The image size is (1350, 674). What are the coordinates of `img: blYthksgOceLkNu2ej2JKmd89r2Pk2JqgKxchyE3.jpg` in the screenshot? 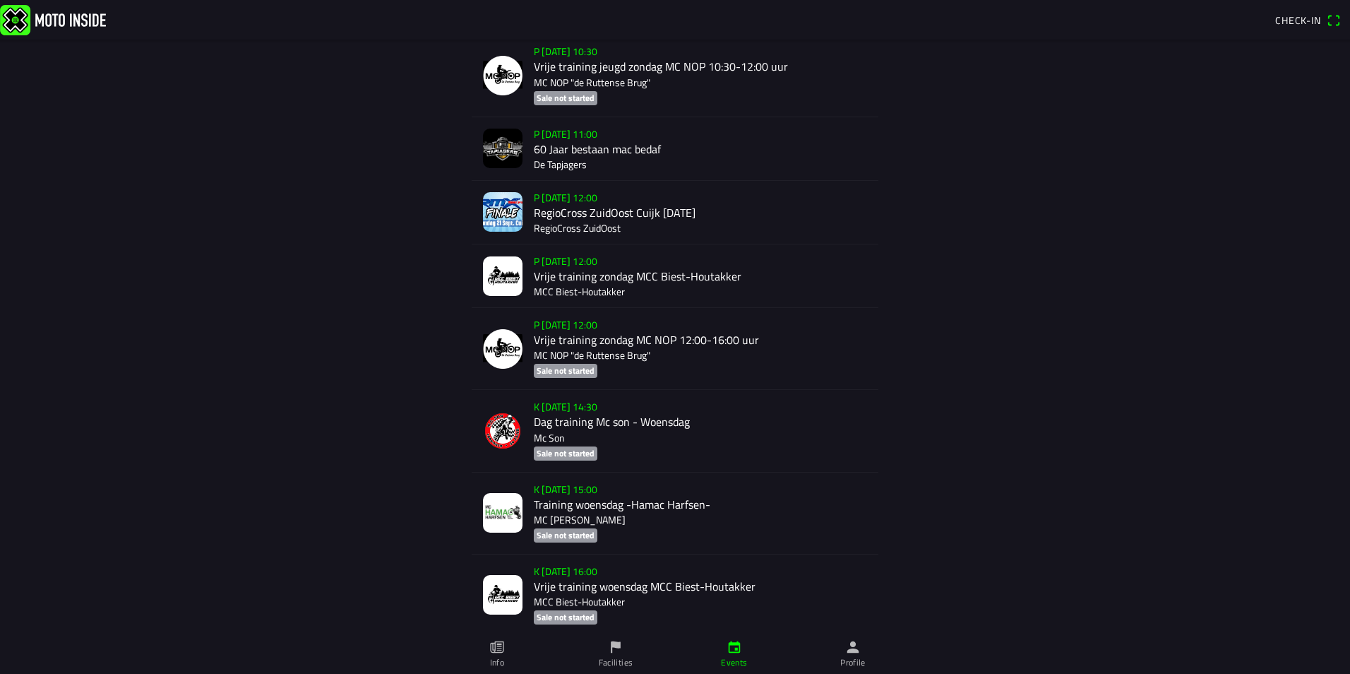 It's located at (503, 276).